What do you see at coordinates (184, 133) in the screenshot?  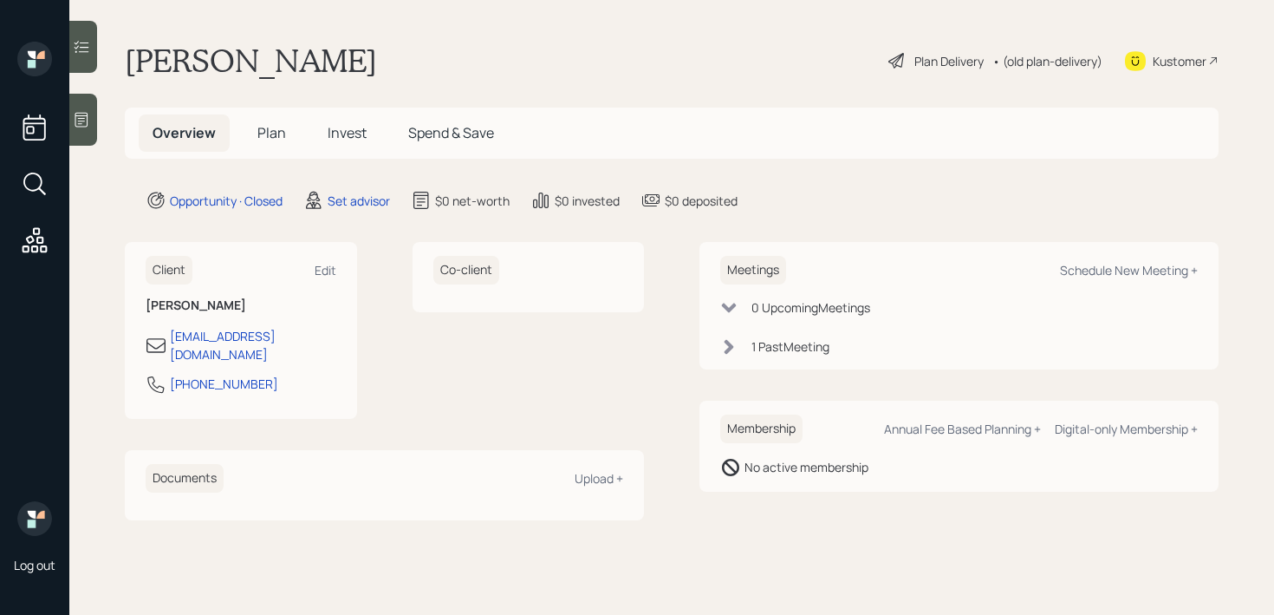 I see `span: Overview` at bounding box center [184, 133].